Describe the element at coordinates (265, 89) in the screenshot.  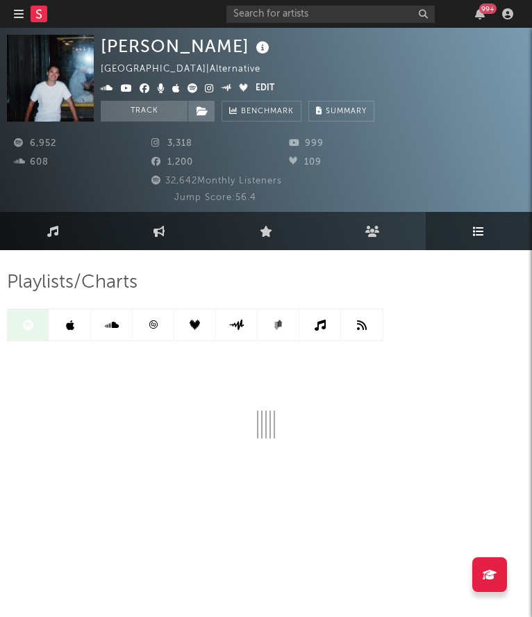
I see `button: Edit` at that location.